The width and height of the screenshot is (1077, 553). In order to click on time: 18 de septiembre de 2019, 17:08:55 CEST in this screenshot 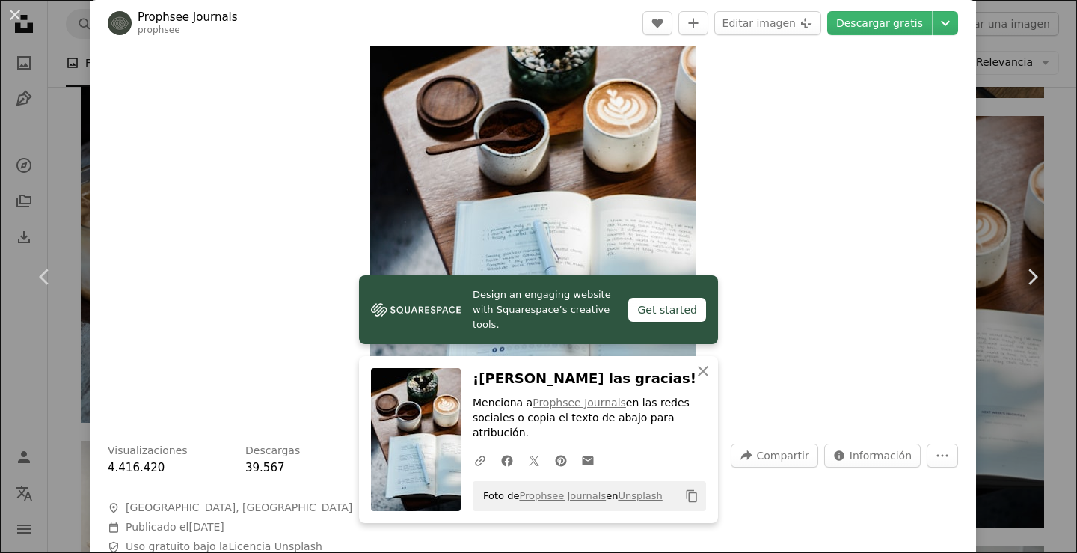, I will do `click(206, 526)`.